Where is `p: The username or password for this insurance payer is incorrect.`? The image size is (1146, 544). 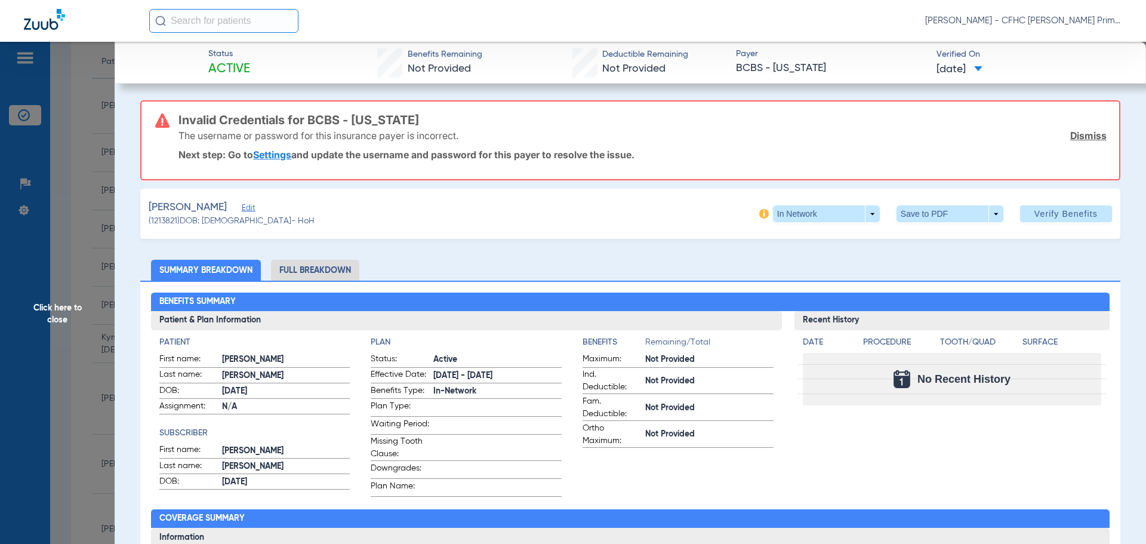 p: The username or password for this insurance payer is incorrect. is located at coordinates (318, 136).